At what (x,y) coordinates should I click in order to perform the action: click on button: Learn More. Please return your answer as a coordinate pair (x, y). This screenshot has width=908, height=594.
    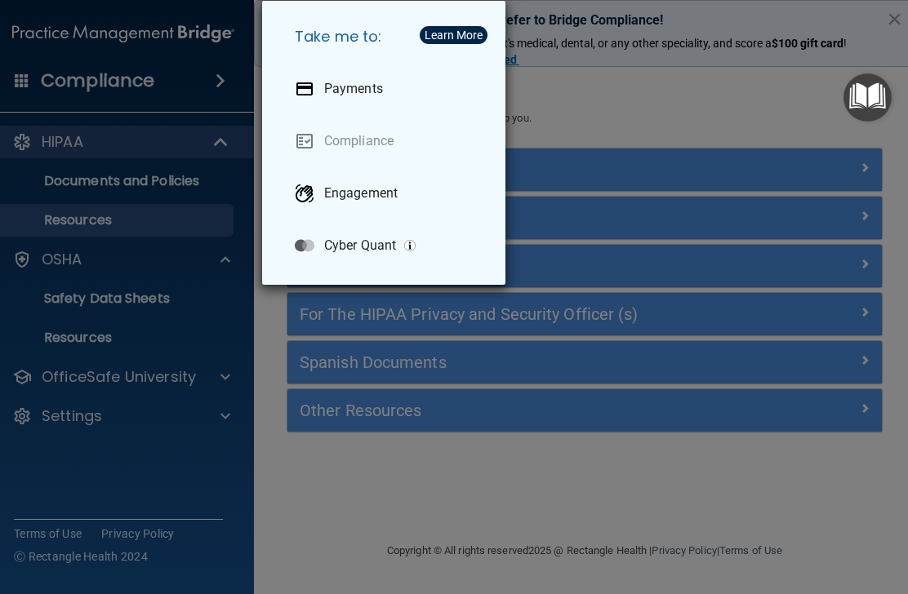
    Looking at the image, I should click on (453, 35).